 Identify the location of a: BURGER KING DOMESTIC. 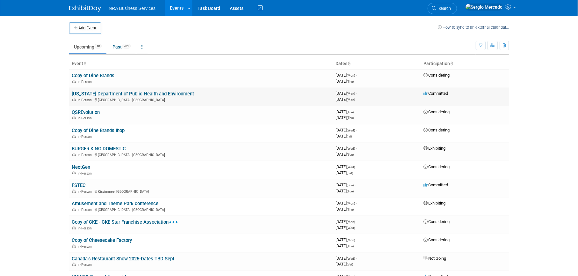
(99, 149).